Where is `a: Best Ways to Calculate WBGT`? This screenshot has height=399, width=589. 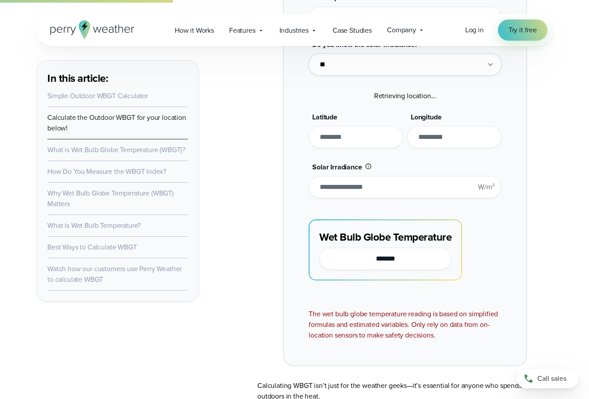
a: Best Ways to Calculate WBGT is located at coordinates (92, 247).